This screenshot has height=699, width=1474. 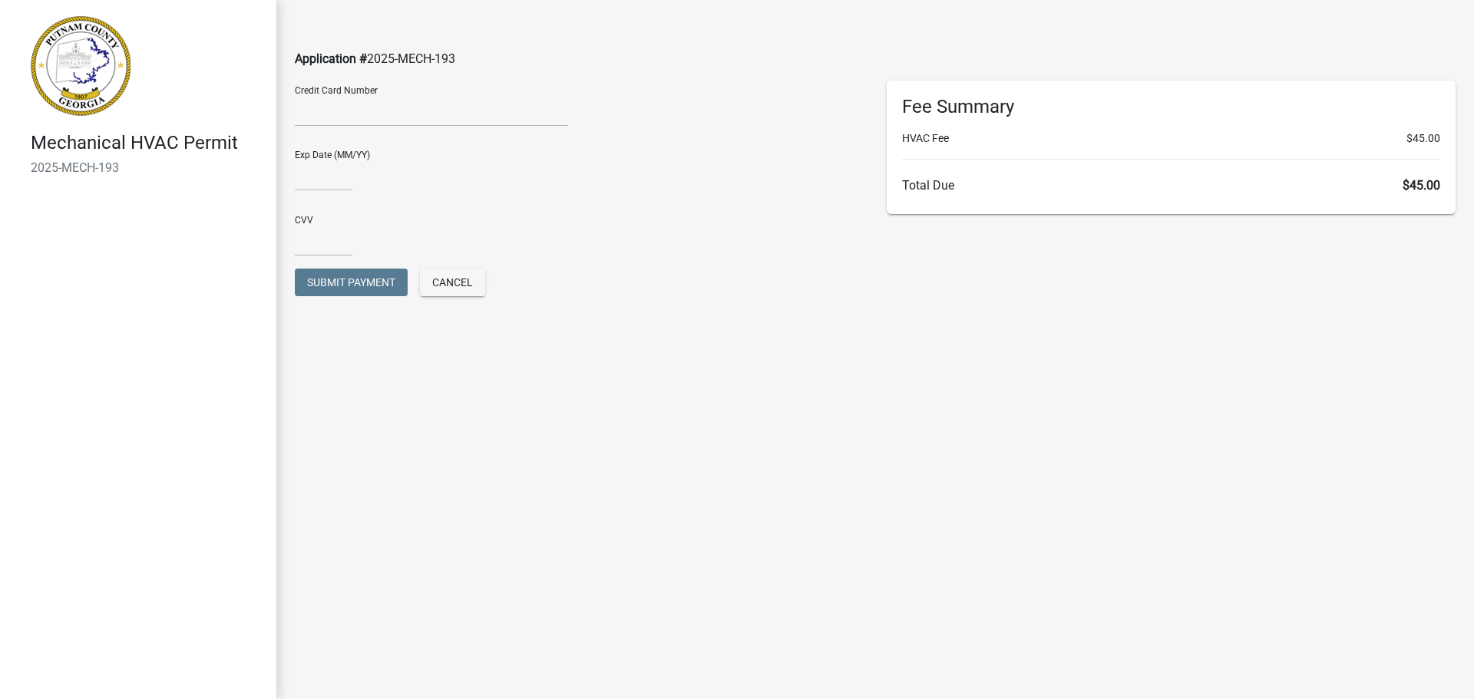 I want to click on li: HVAC Fee, so click(x=1170, y=138).